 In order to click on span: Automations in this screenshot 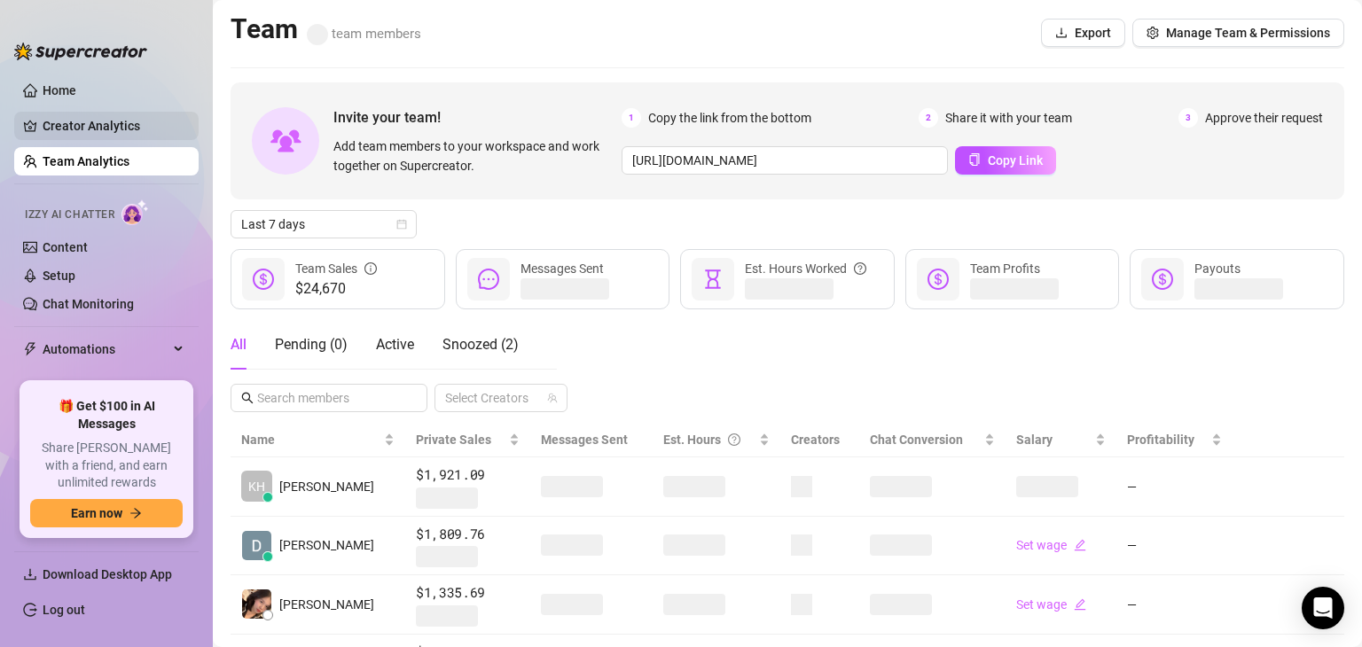, I will do `click(106, 349)`.